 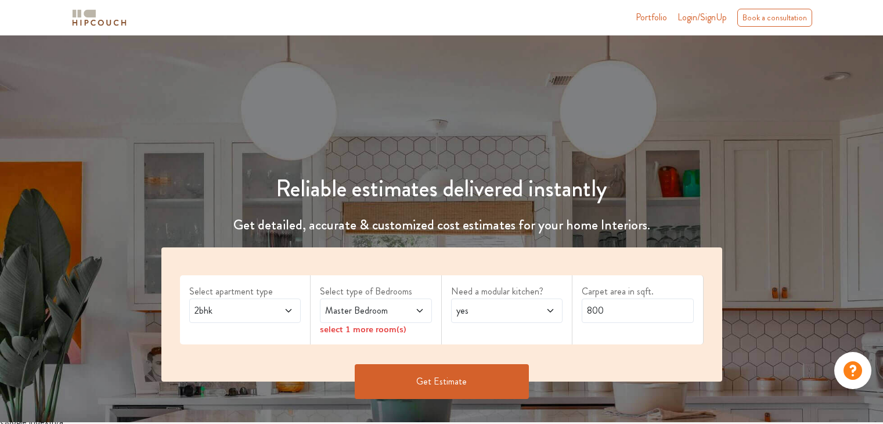 What do you see at coordinates (442, 189) in the screenshot?
I see `h1: Reliable estimates delivered instantly` at bounding box center [442, 189].